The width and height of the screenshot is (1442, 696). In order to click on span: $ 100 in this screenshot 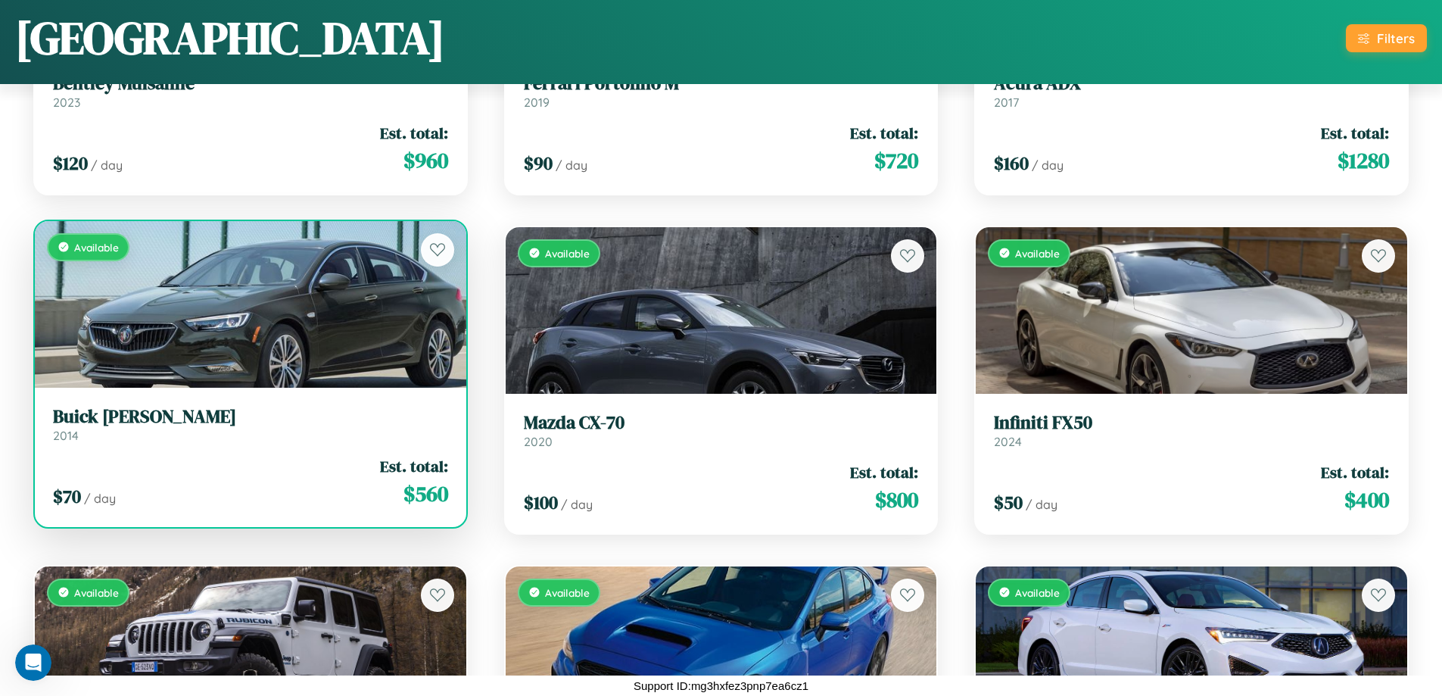, I will do `click(540, 502)`.